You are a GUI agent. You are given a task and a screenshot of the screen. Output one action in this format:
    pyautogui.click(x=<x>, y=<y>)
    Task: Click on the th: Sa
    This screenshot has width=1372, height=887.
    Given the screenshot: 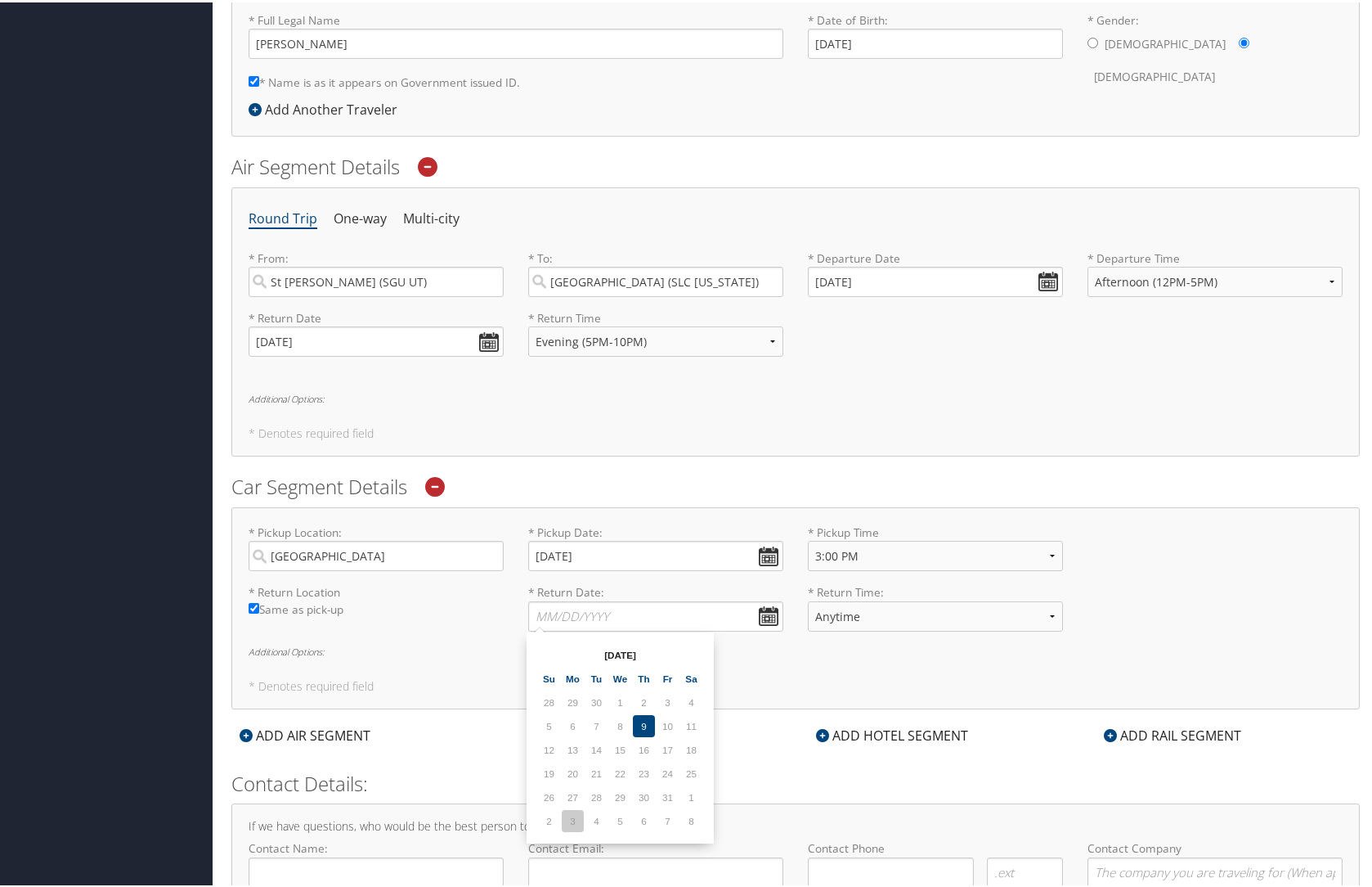 What is the action you would take?
    pyautogui.click(x=691, y=676)
    